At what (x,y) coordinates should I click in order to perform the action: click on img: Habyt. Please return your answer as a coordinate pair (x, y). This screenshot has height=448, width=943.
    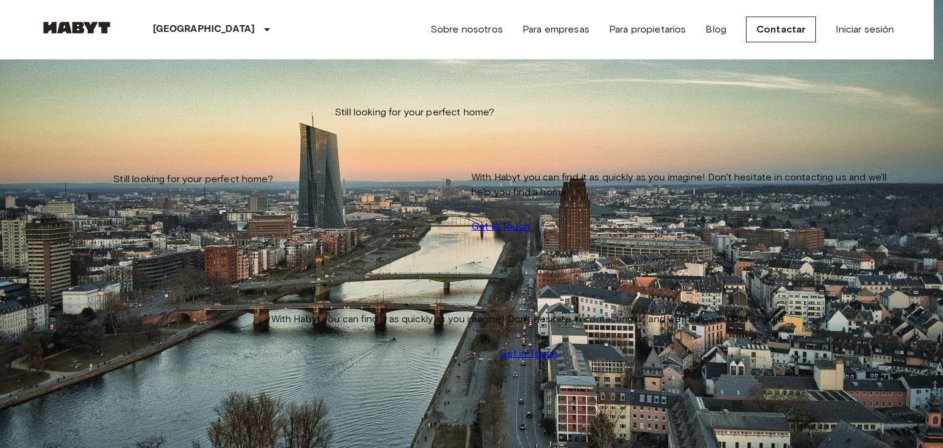
    Looking at the image, I should click on (77, 28).